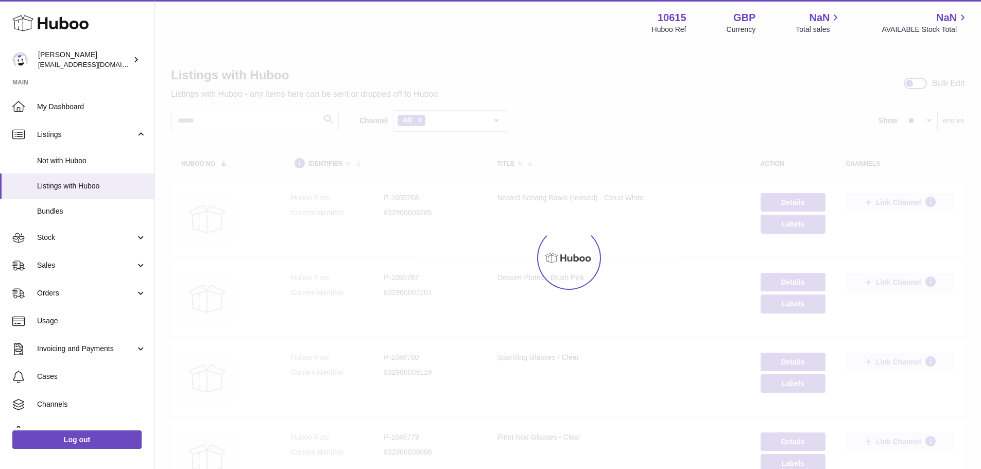 Image resolution: width=981 pixels, height=469 pixels. I want to click on span: Settings, so click(92, 432).